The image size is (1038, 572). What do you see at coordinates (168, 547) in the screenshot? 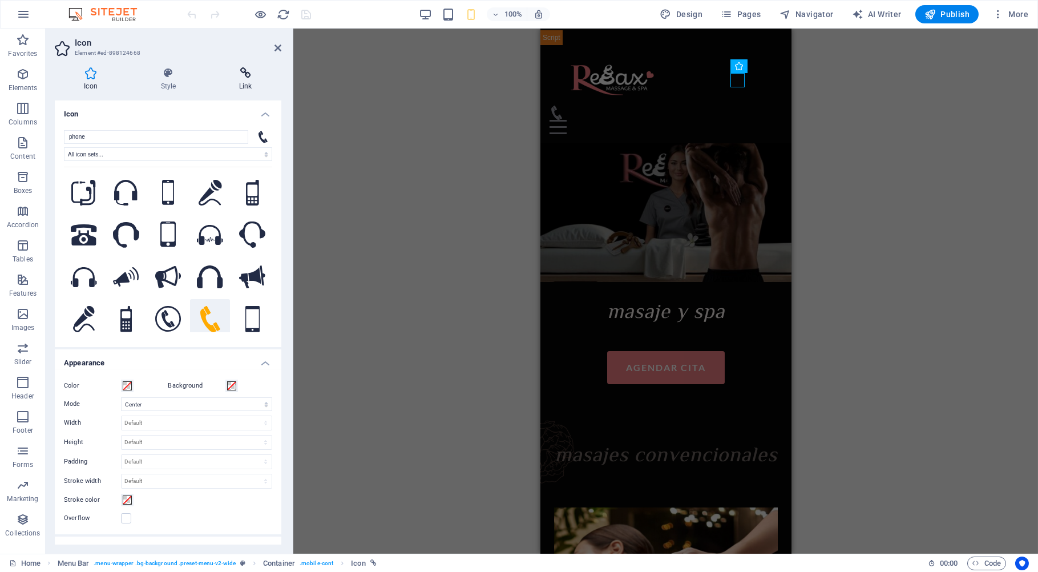
I see `h4: Alignment` at bounding box center [168, 547].